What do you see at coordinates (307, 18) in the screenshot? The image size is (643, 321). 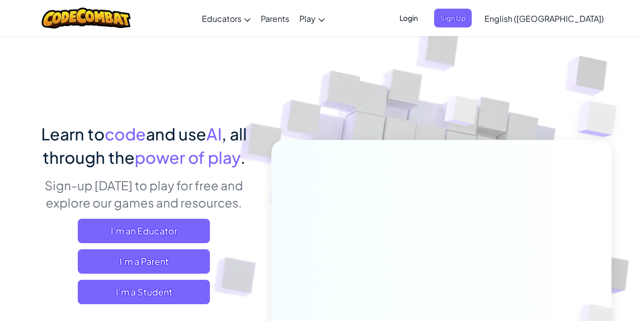 I see `span: Play` at bounding box center [307, 18].